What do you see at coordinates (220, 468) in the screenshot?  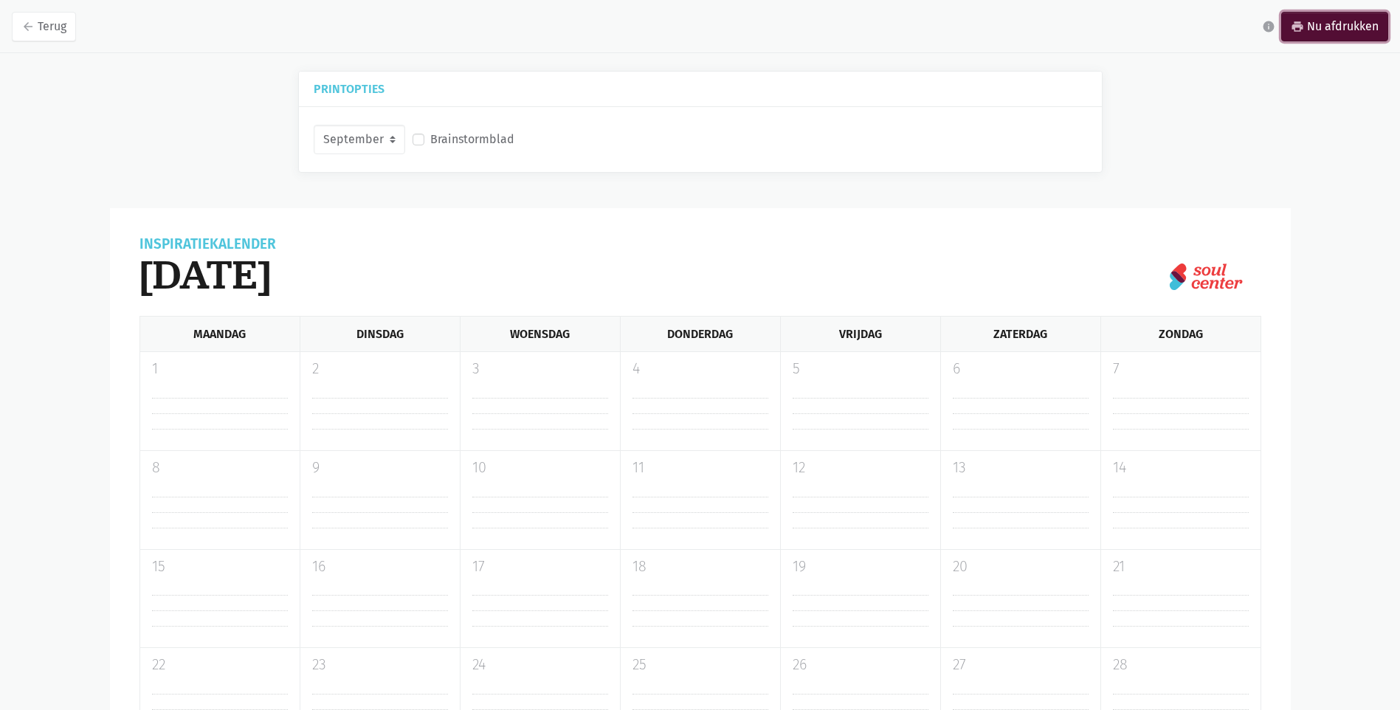 I see `p: 8` at bounding box center [220, 468].